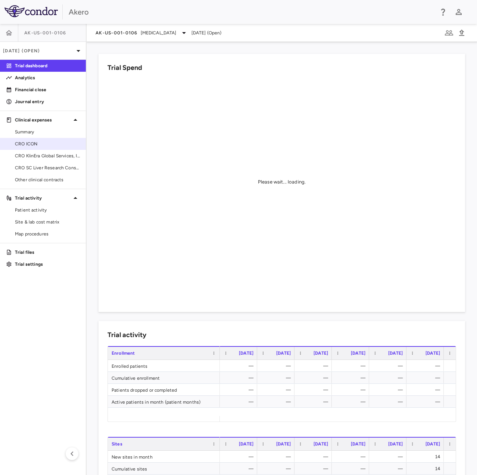 Image resolution: width=477 pixels, height=475 pixels. I want to click on span: Other clinical contracts, so click(47, 180).